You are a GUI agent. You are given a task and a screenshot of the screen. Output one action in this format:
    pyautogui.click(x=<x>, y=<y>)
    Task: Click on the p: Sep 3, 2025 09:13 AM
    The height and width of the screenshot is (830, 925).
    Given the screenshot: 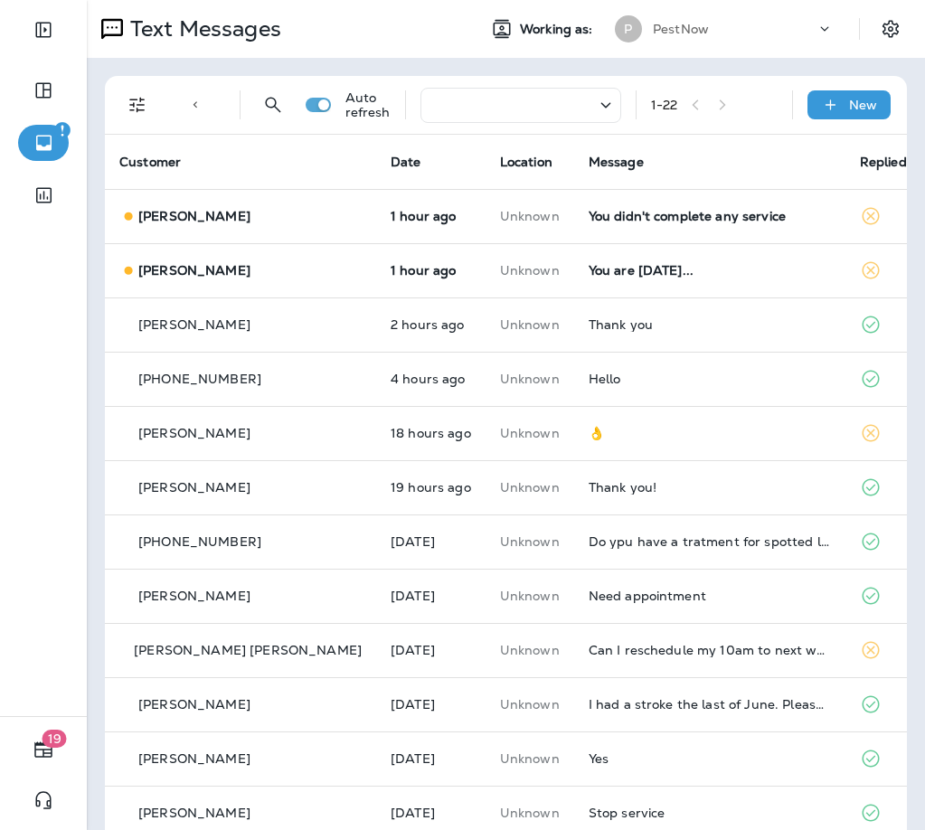 What is the action you would take?
    pyautogui.click(x=431, y=325)
    